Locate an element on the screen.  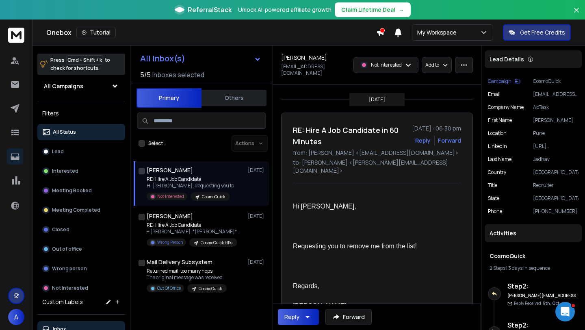
button: Meeting Completed is located at coordinates (81, 210).